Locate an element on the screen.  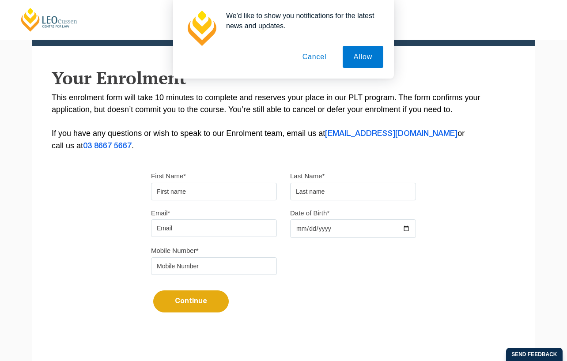
input: Last name is located at coordinates (353, 192).